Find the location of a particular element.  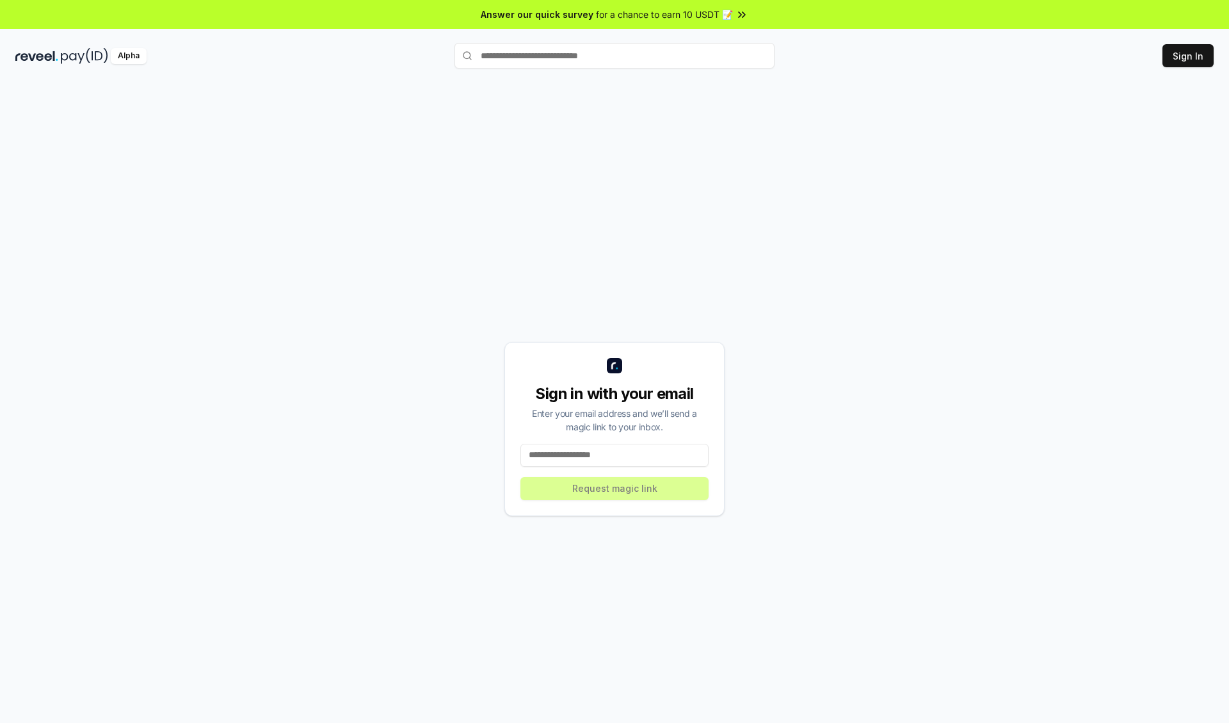

div: Enter your email address and we’ll send a magic link to your inbox. is located at coordinates (614, 420).